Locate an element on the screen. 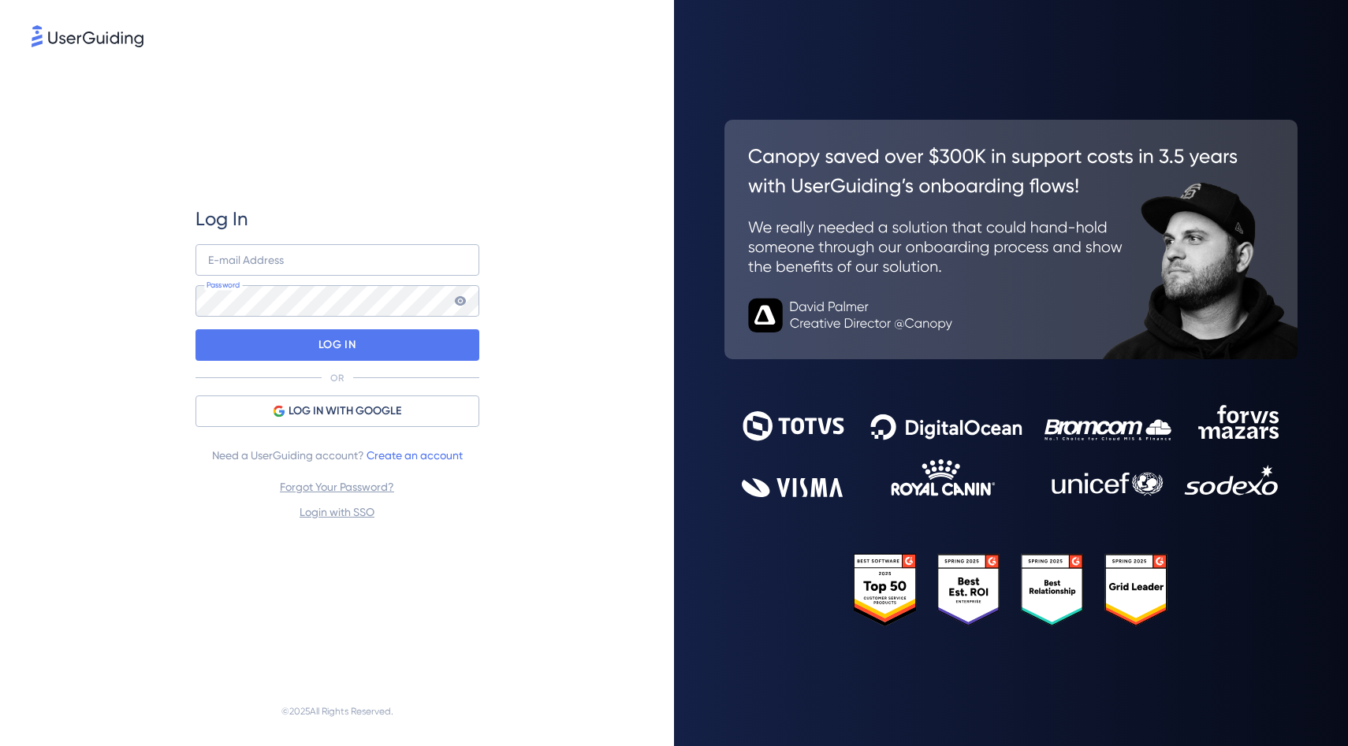  a: Login with SSO is located at coordinates (337, 512).